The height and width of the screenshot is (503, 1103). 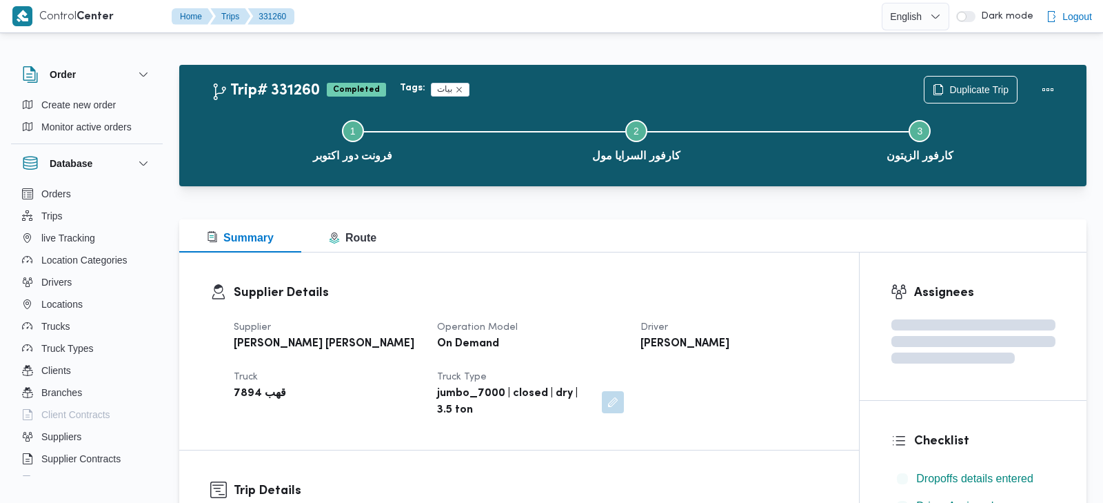 What do you see at coordinates (636, 139) in the screenshot?
I see `button: كارفور السرايا مول` at bounding box center [636, 139].